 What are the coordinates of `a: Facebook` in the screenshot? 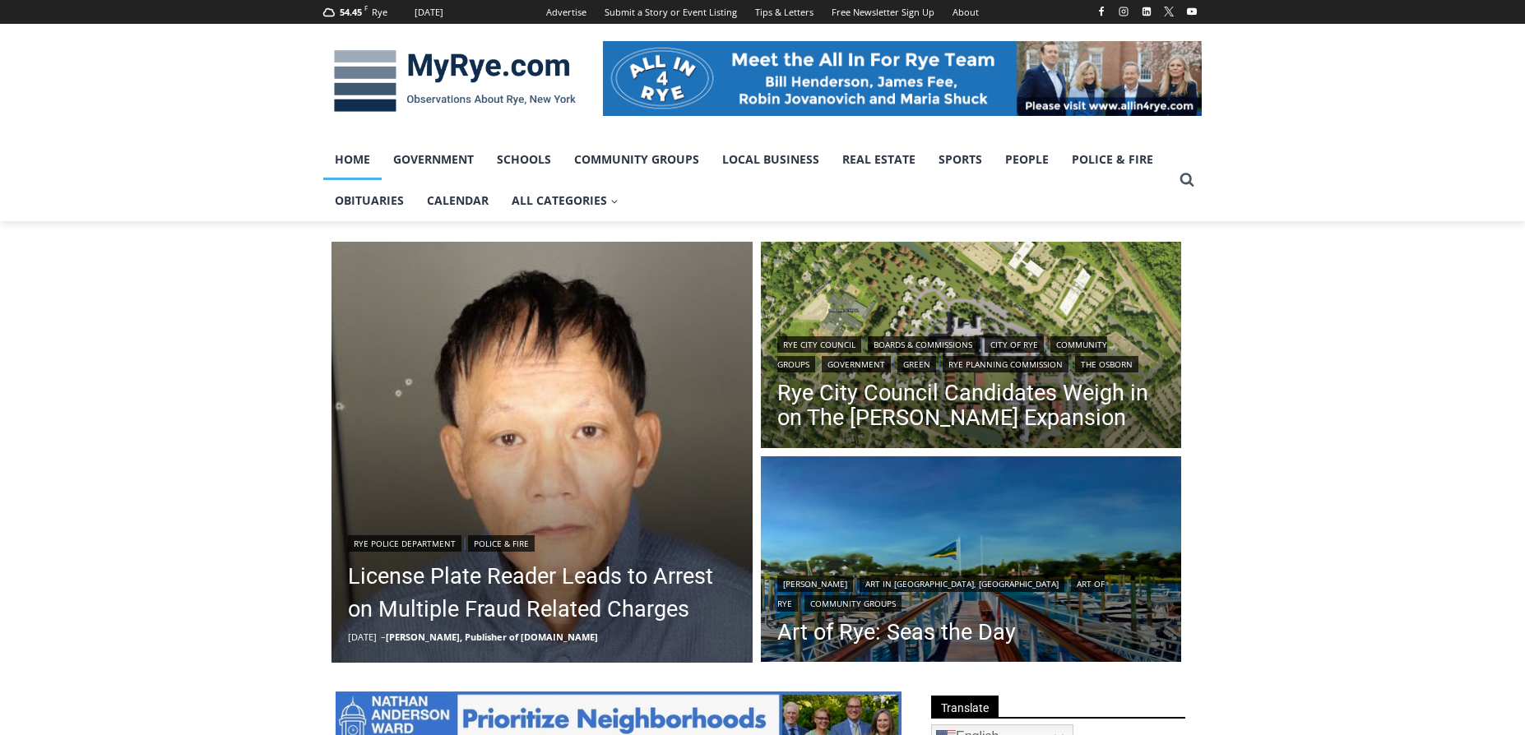 It's located at (1102, 12).